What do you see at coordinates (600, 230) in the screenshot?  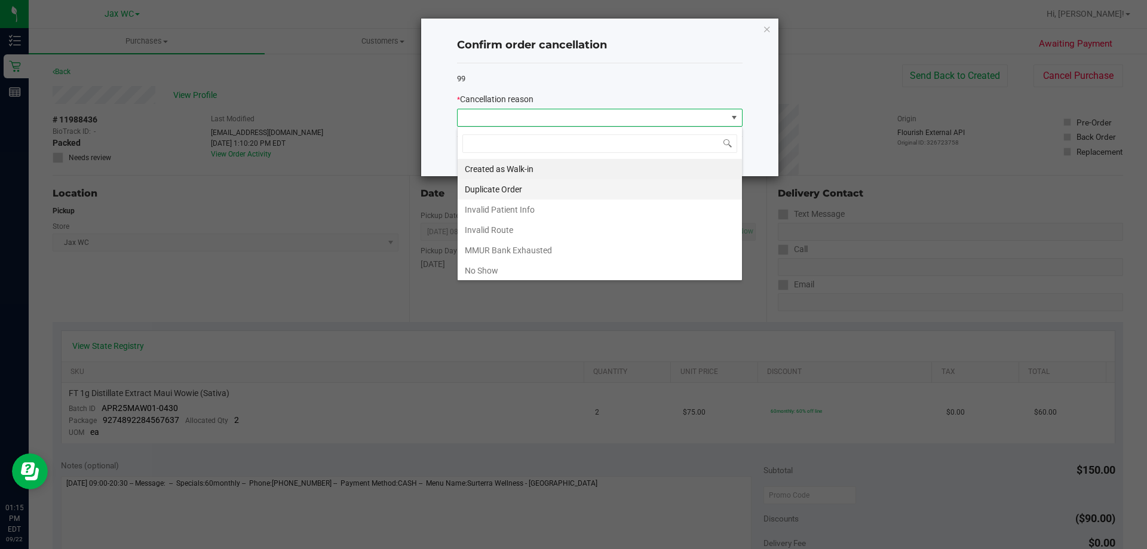 I see `li: Invalid Route` at bounding box center [600, 230].